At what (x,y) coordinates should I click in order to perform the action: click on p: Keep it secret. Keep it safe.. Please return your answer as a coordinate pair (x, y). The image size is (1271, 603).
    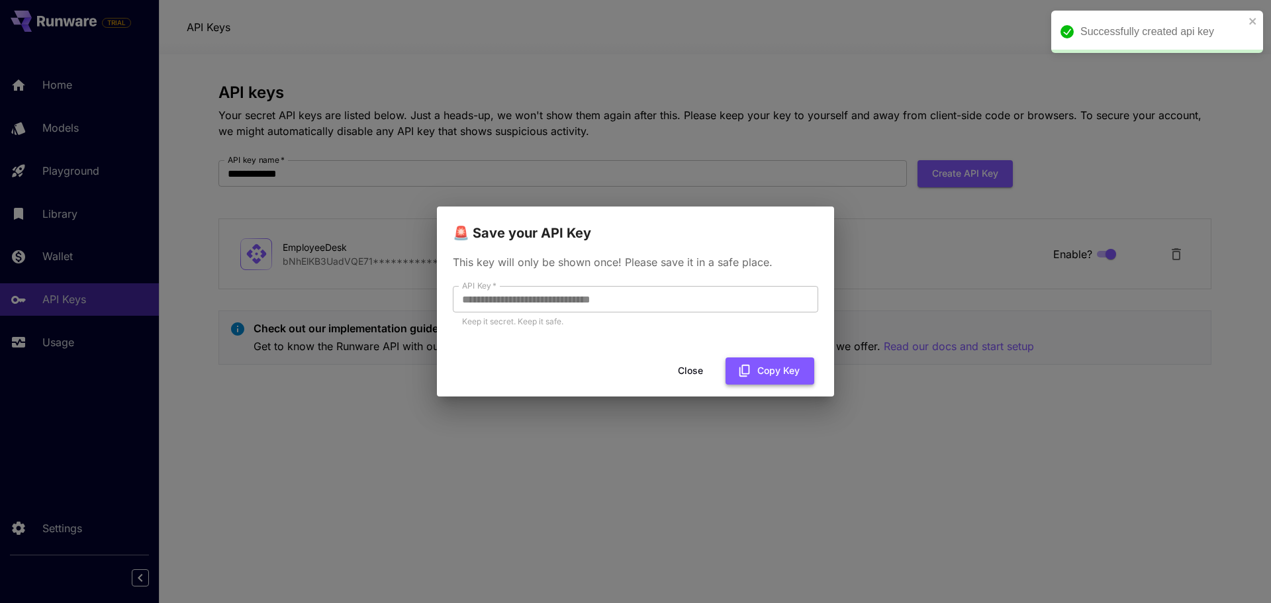
    Looking at the image, I should click on (636, 322).